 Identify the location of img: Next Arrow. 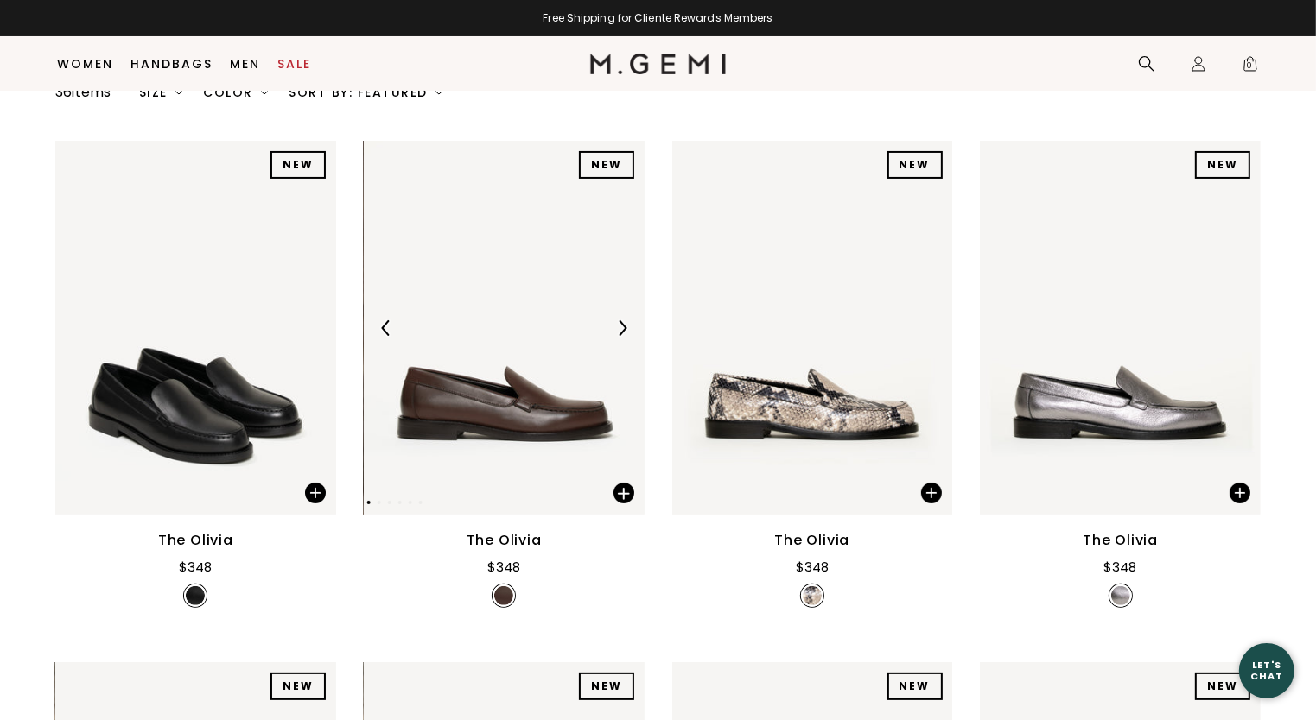
(622, 328).